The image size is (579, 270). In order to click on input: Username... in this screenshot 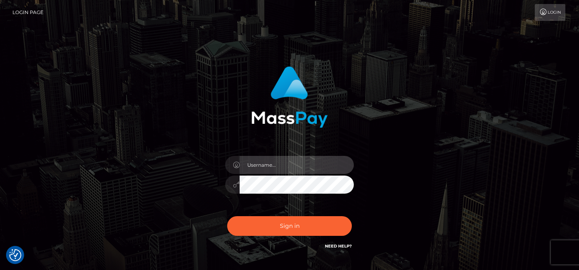, I will do `click(297, 165)`.